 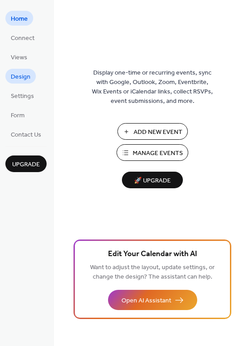 What do you see at coordinates (21, 76) in the screenshot?
I see `a: Design` at bounding box center [21, 76].